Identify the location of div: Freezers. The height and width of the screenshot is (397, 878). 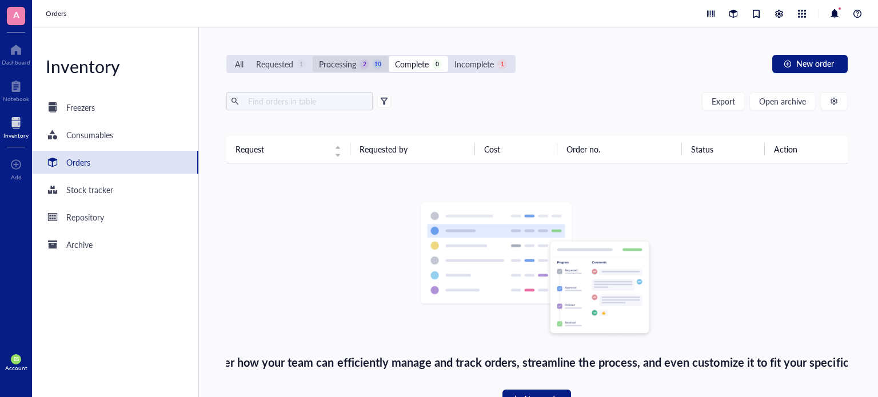
(81, 107).